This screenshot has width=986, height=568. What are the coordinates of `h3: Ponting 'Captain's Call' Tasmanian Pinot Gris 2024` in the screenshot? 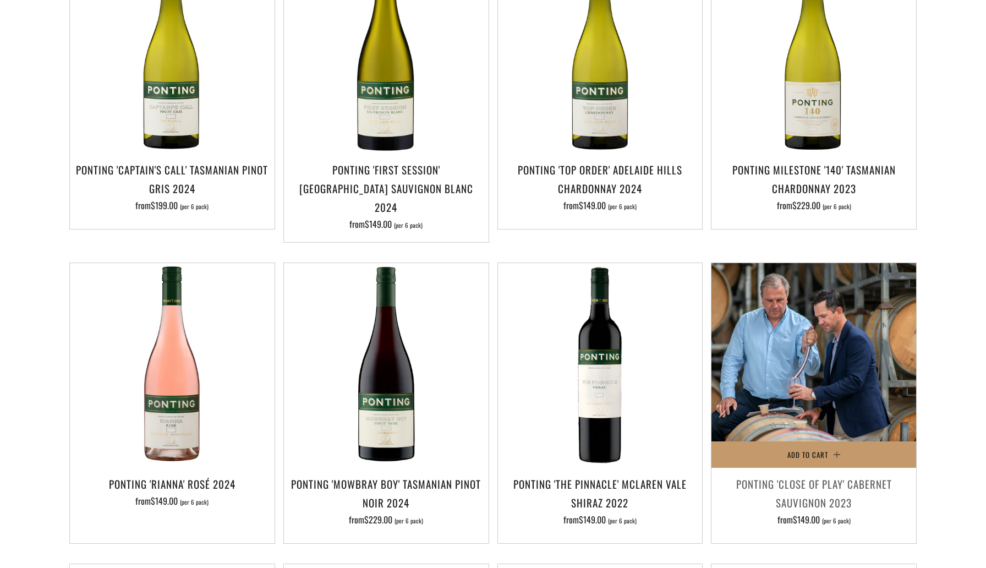 It's located at (172, 179).